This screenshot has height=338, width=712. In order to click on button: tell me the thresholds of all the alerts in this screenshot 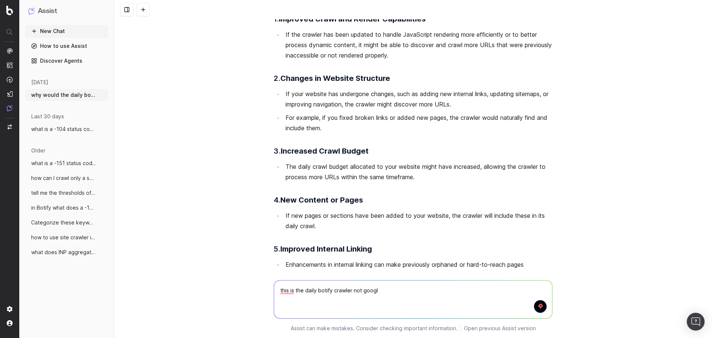, I will do `click(67, 193)`.